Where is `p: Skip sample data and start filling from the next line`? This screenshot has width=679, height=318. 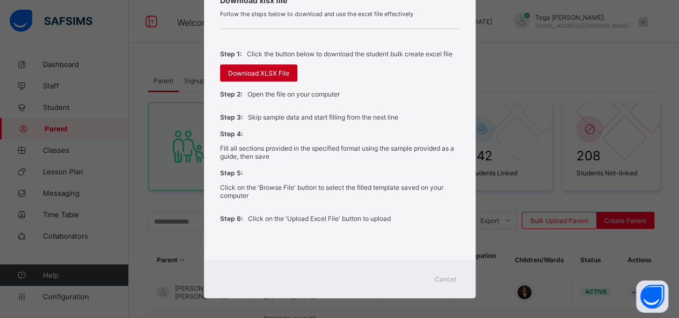
p: Skip sample data and start filling from the next line is located at coordinates (323, 117).